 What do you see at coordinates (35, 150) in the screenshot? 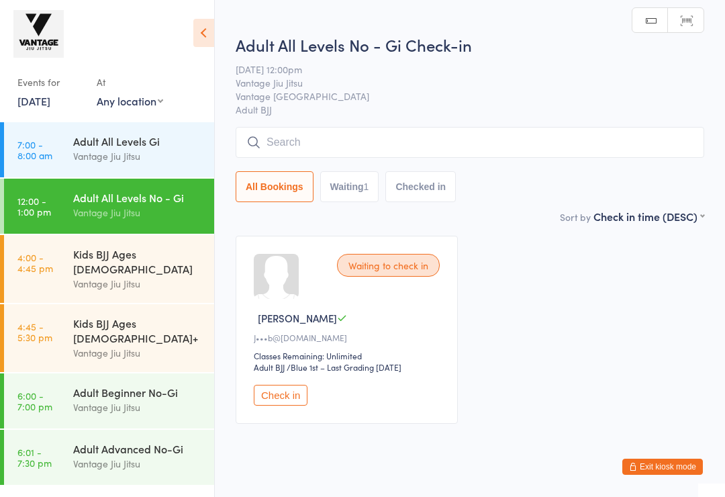
I see `time: 7:00 - 8:00 am` at bounding box center [35, 150].